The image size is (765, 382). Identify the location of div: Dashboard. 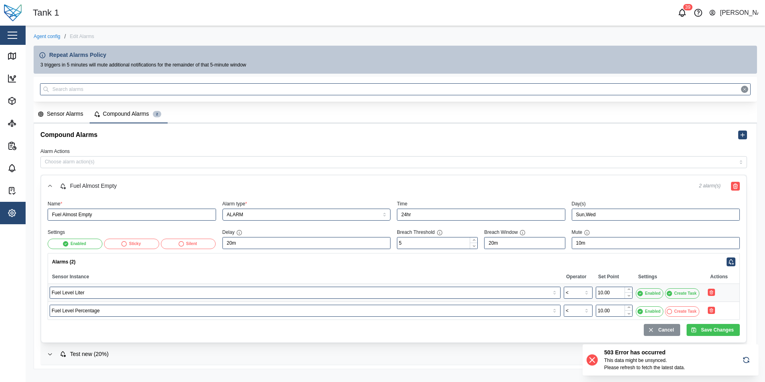
(38, 78).